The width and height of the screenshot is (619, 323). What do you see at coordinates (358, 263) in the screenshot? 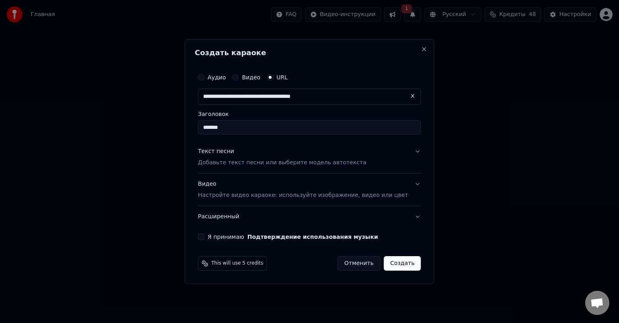
I see `button: Отменить` at bounding box center [358, 263].